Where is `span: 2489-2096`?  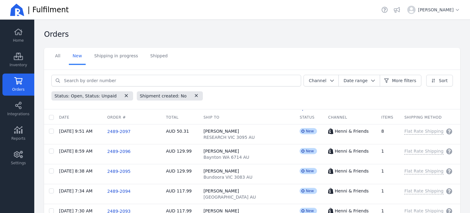
span: 2489-2096 is located at coordinates (119, 151).